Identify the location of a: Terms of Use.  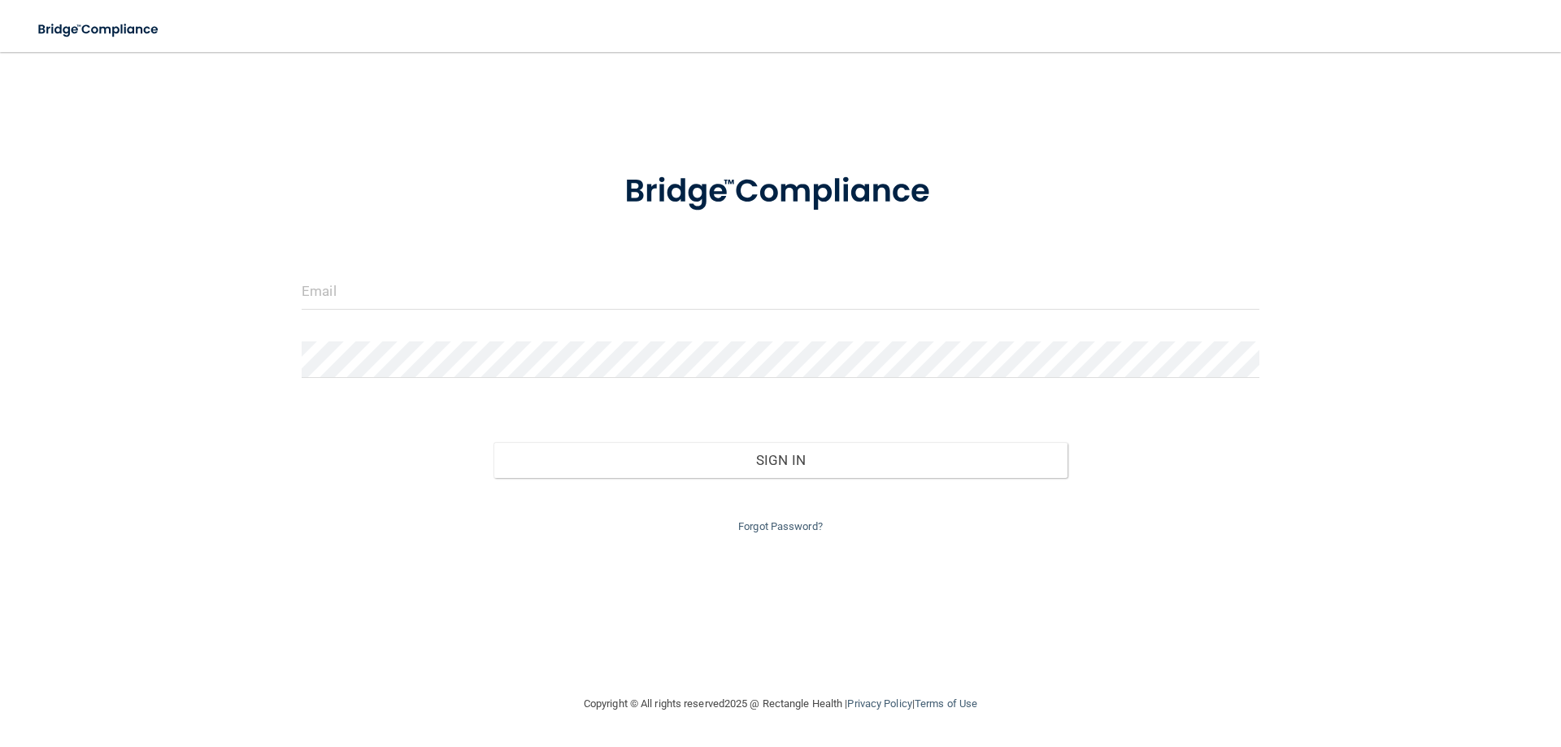
(946, 703).